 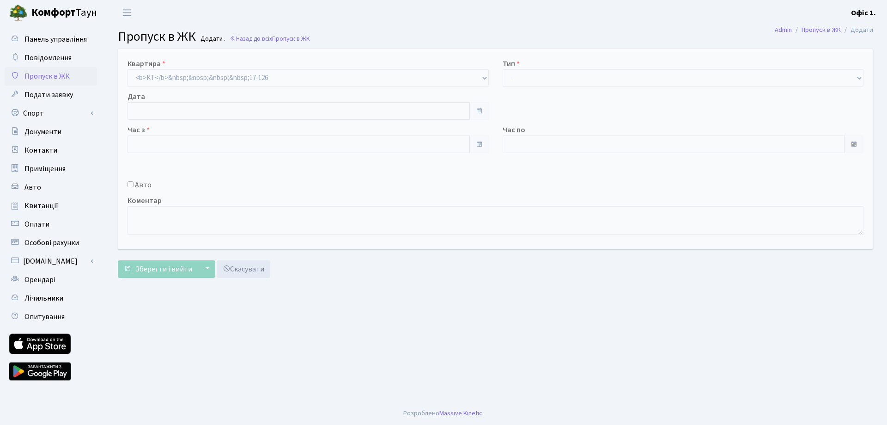 What do you see at coordinates (244, 269) in the screenshot?
I see `a: Скасувати` at bounding box center [244, 269].